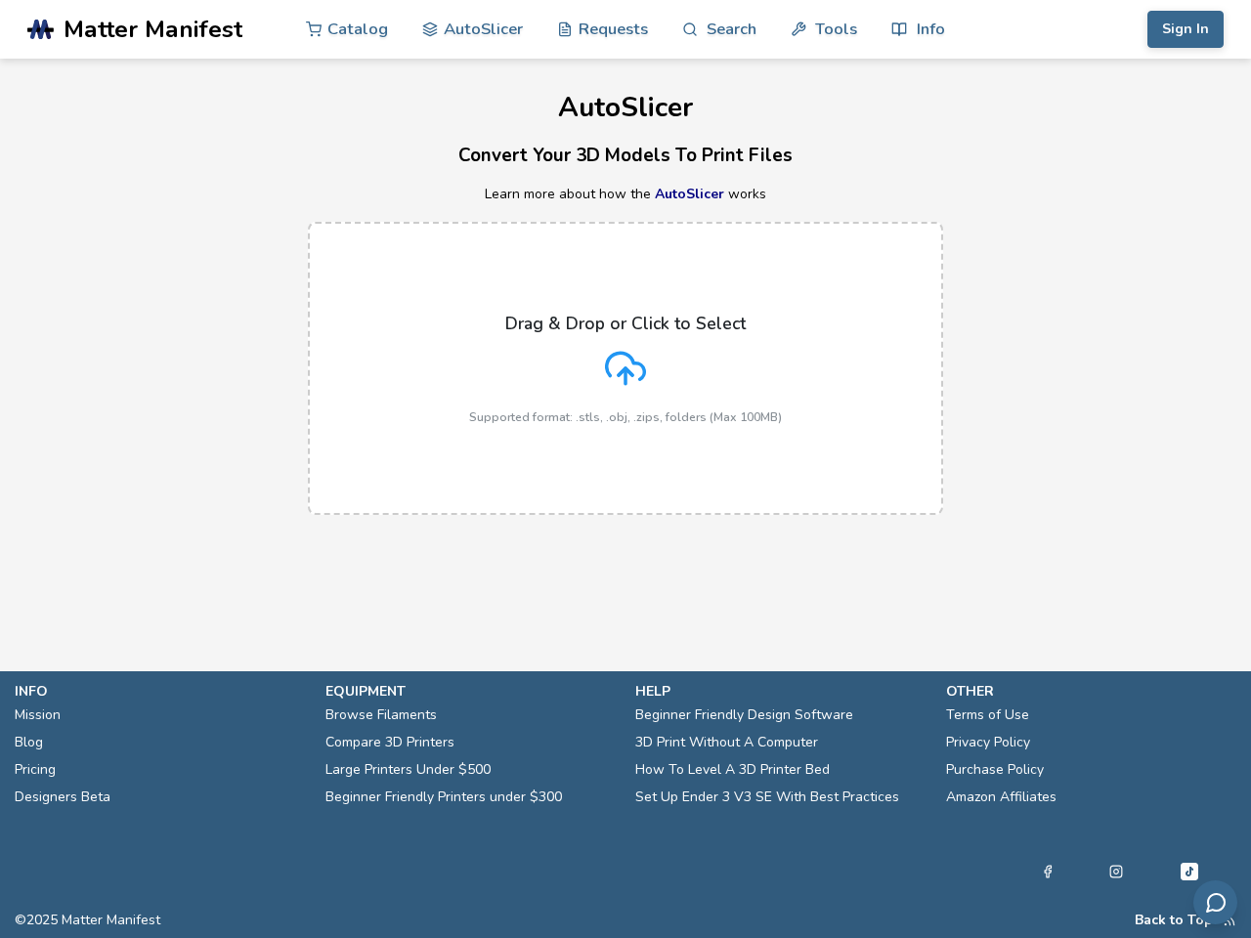 This screenshot has height=938, width=1251. What do you see at coordinates (63, 797) in the screenshot?
I see `a: Designers Beta` at bounding box center [63, 797].